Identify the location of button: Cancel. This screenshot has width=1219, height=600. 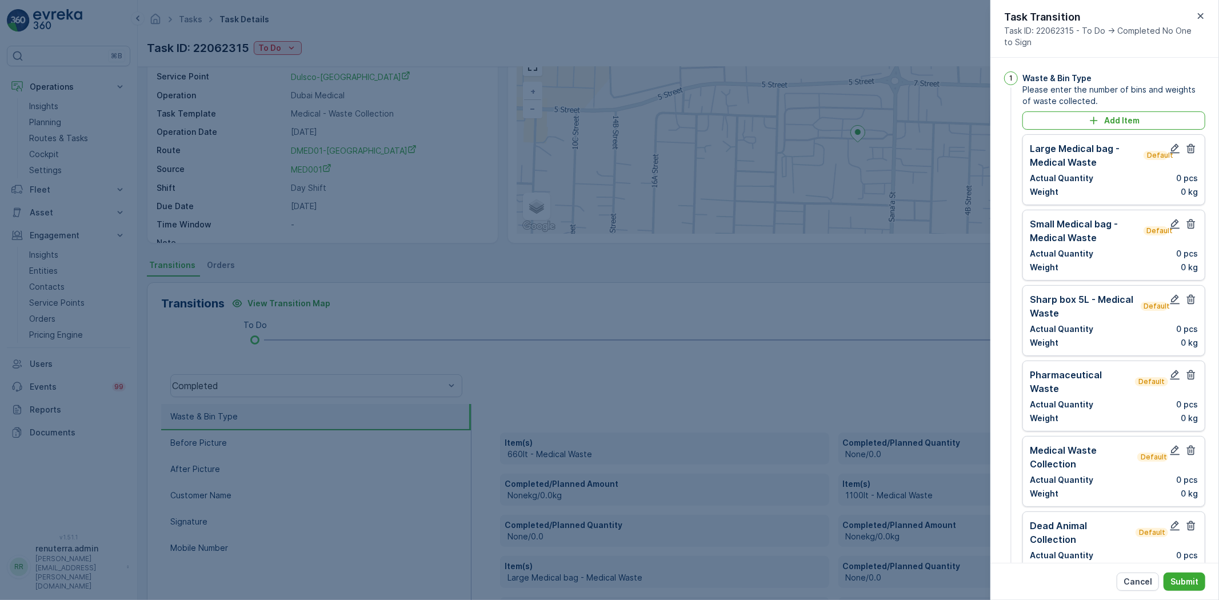
(1138, 582).